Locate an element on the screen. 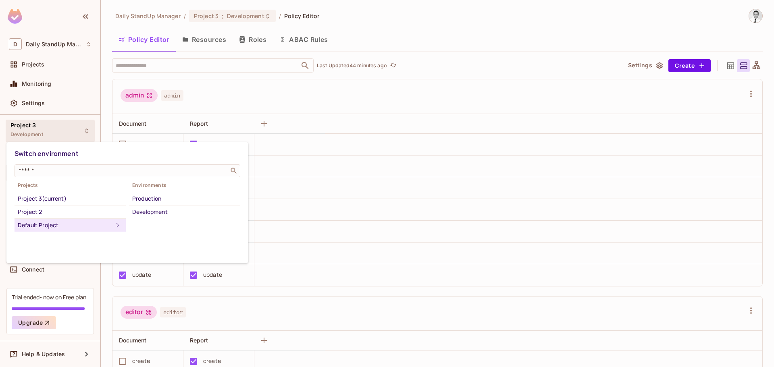 The image size is (774, 367). span: Switch environment is located at coordinates (46, 154).